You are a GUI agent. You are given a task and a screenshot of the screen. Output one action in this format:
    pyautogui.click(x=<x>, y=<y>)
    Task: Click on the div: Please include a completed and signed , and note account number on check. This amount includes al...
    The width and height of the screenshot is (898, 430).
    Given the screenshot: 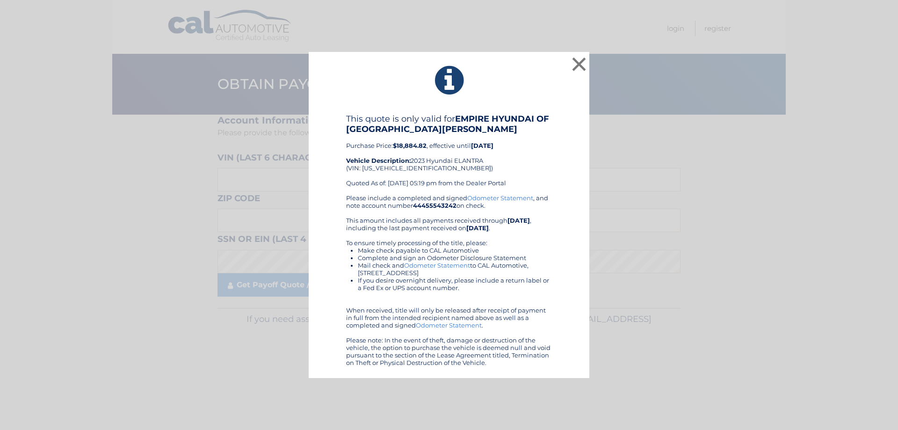 What is the action you would take?
    pyautogui.click(x=449, y=280)
    